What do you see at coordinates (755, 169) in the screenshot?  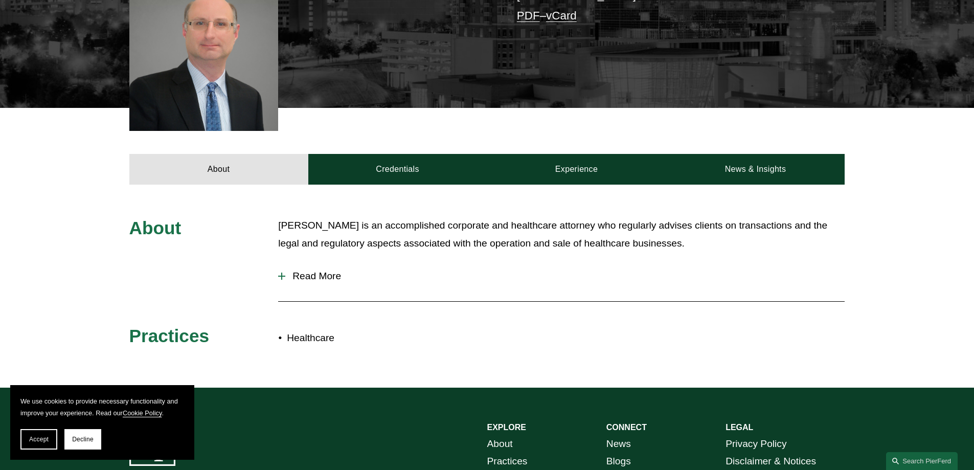 I see `a: News & Insights` at bounding box center [755, 169].